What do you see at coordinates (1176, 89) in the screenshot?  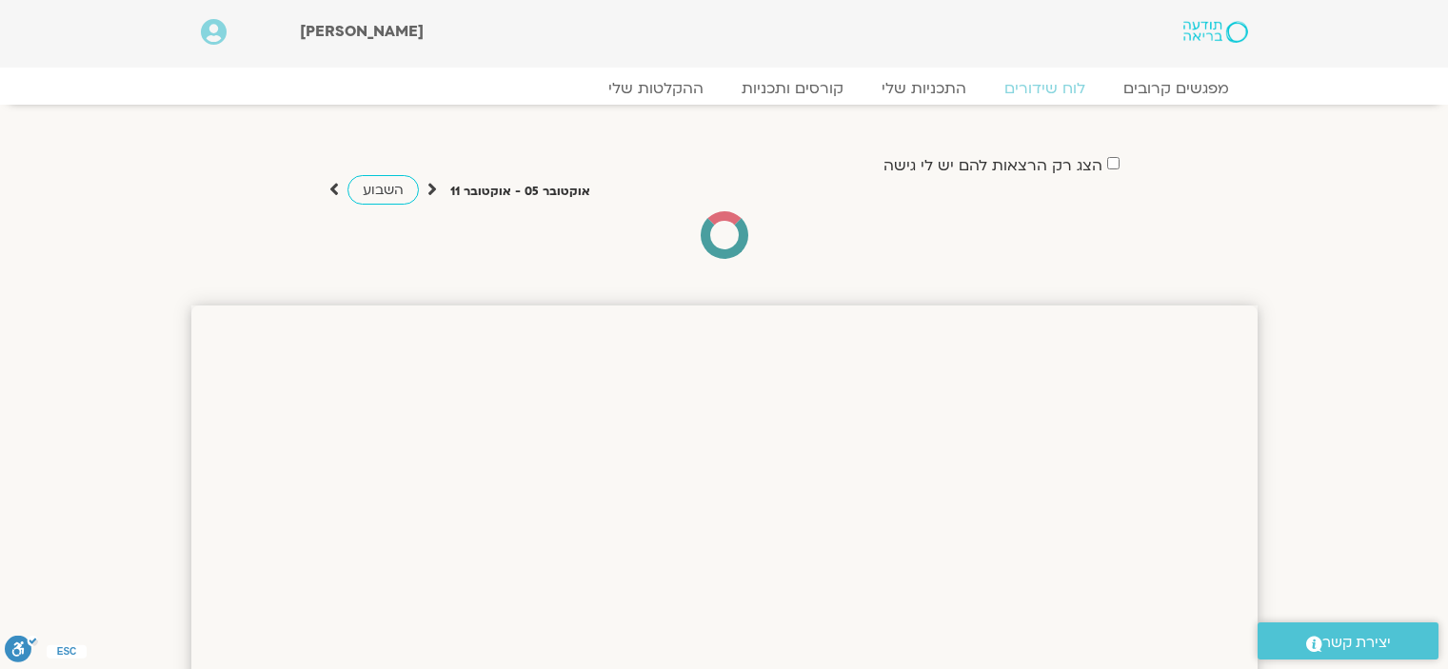 I see `a: מפגשים קרובים` at bounding box center [1176, 89].